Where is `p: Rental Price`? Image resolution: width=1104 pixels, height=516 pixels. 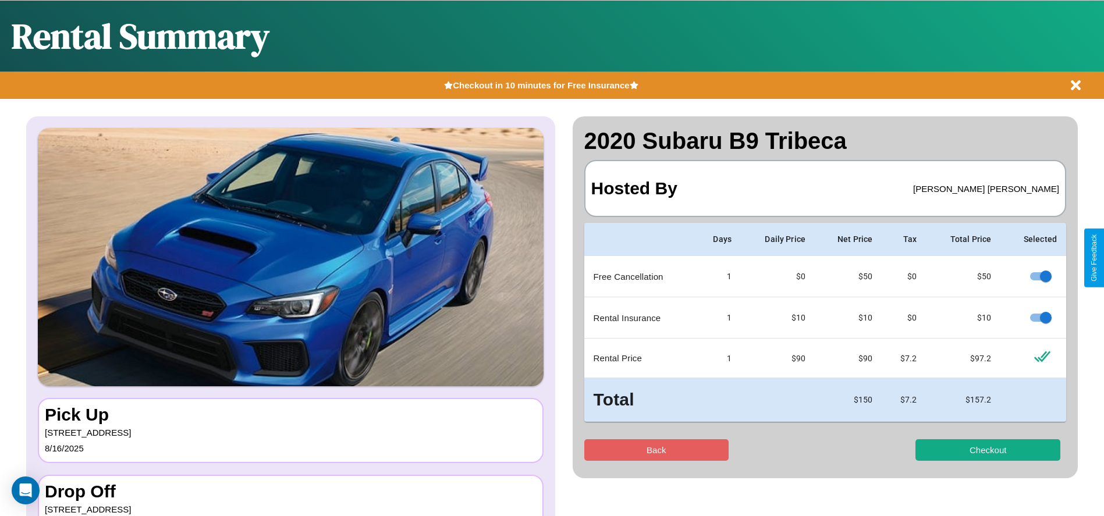 p: Rental Price is located at coordinates (640, 358).